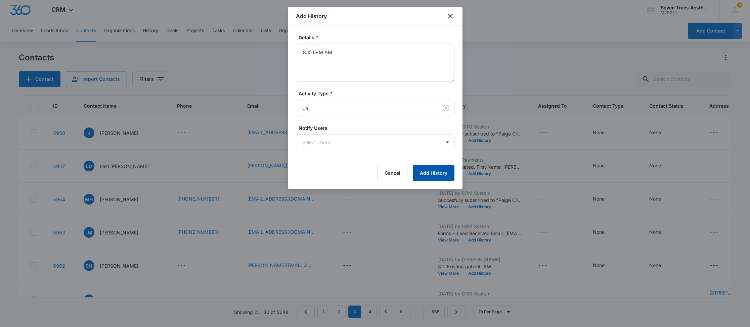  I want to click on label: Details, so click(378, 37).